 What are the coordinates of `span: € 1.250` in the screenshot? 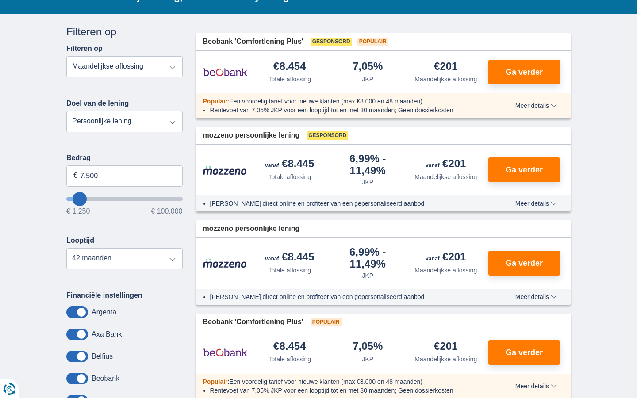 It's located at (78, 211).